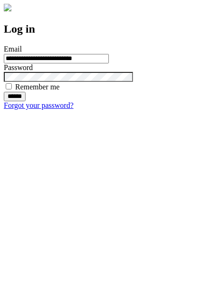 This screenshot has width=213, height=282. Describe the element at coordinates (106, 29) in the screenshot. I see `h2: Log in` at that location.